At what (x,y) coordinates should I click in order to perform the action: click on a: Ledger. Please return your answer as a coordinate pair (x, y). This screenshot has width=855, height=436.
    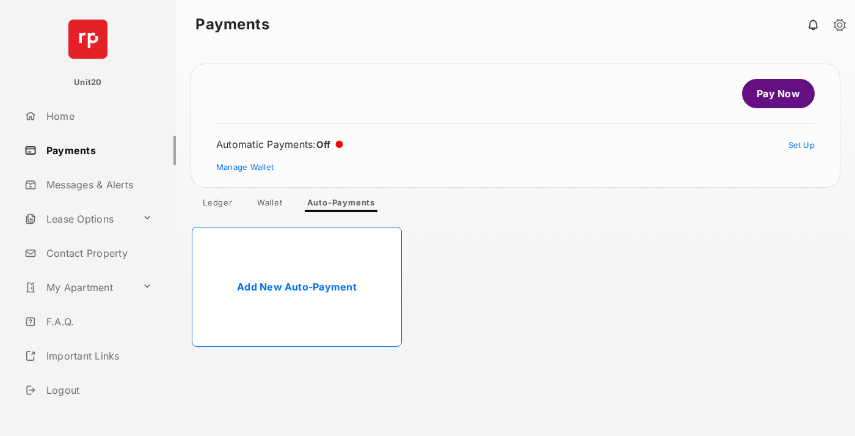
    Looking at the image, I should click on (218, 205).